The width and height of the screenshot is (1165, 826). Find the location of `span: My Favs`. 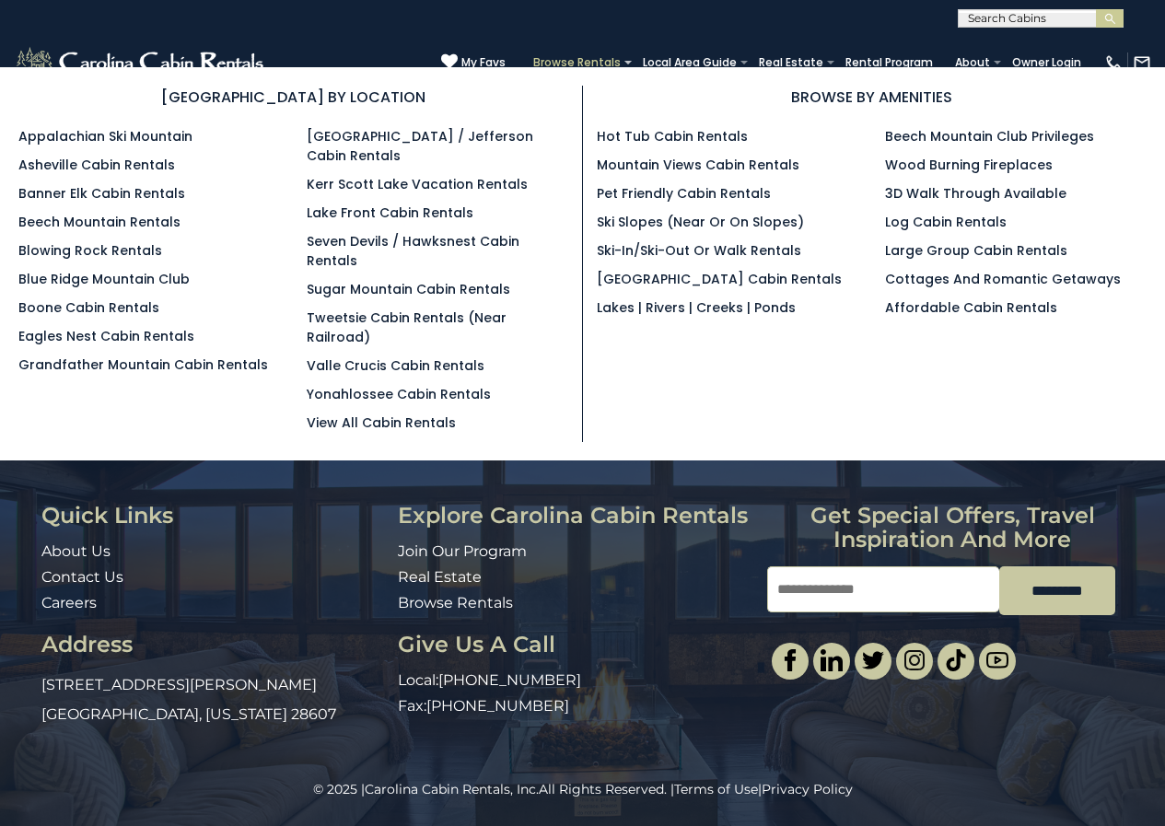

span: My Favs is located at coordinates (483, 63).